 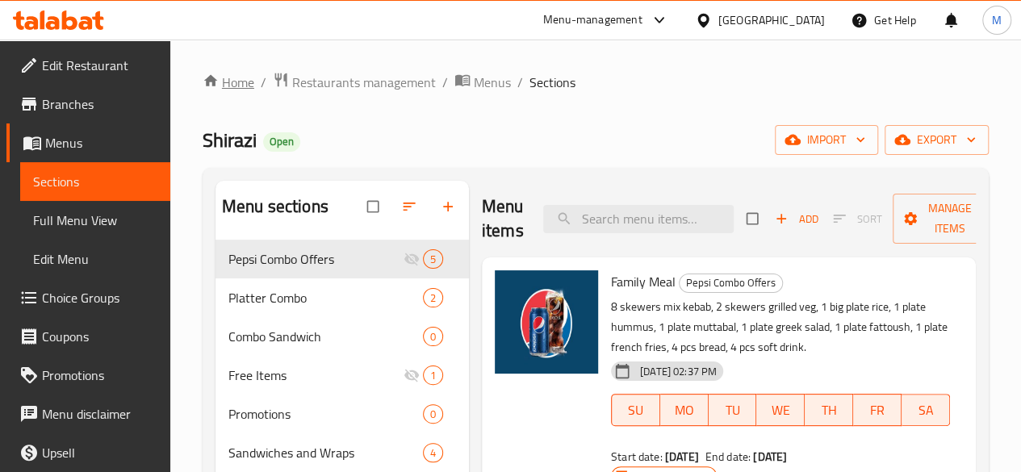 What do you see at coordinates (275, 207) in the screenshot?
I see `h2: Menu sections` at bounding box center [275, 207].